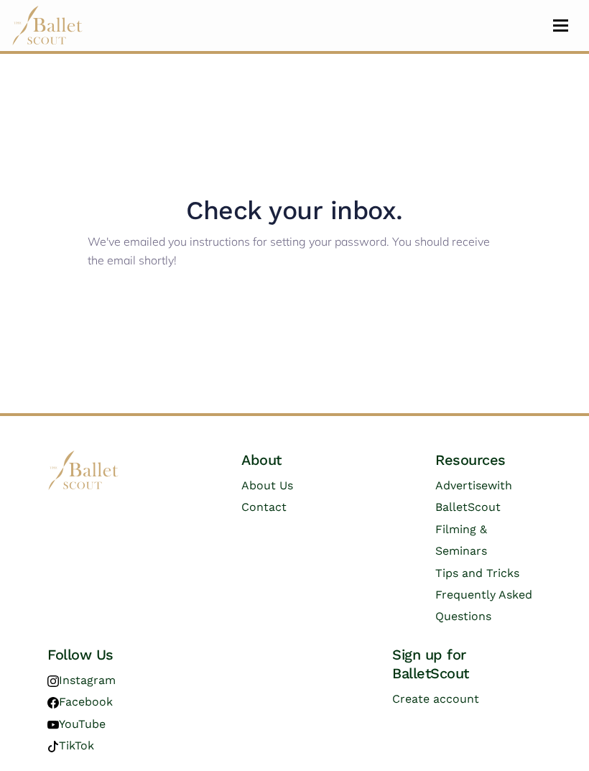 This screenshot has width=589, height=771. What do you see at coordinates (81, 679) in the screenshot?
I see `a: Instagram` at bounding box center [81, 679].